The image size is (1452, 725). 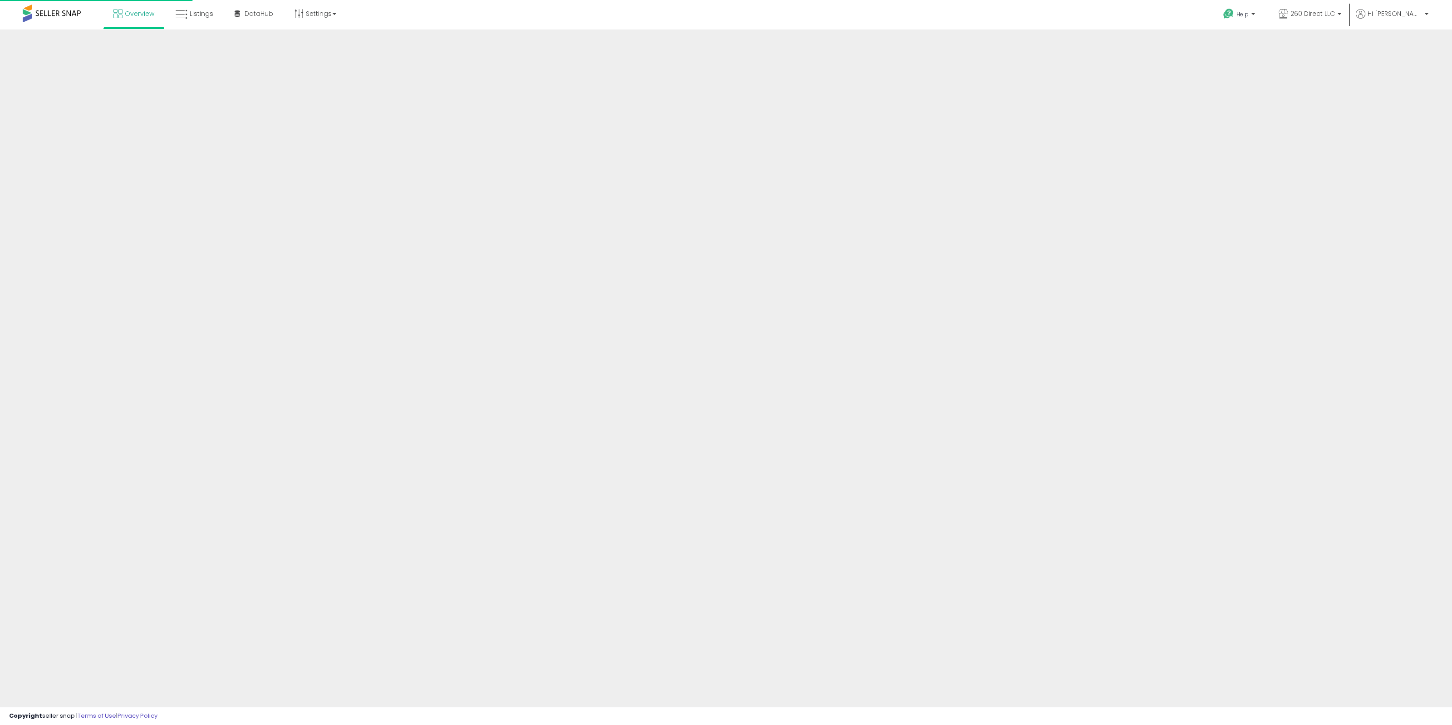 I want to click on span: Overview, so click(x=139, y=14).